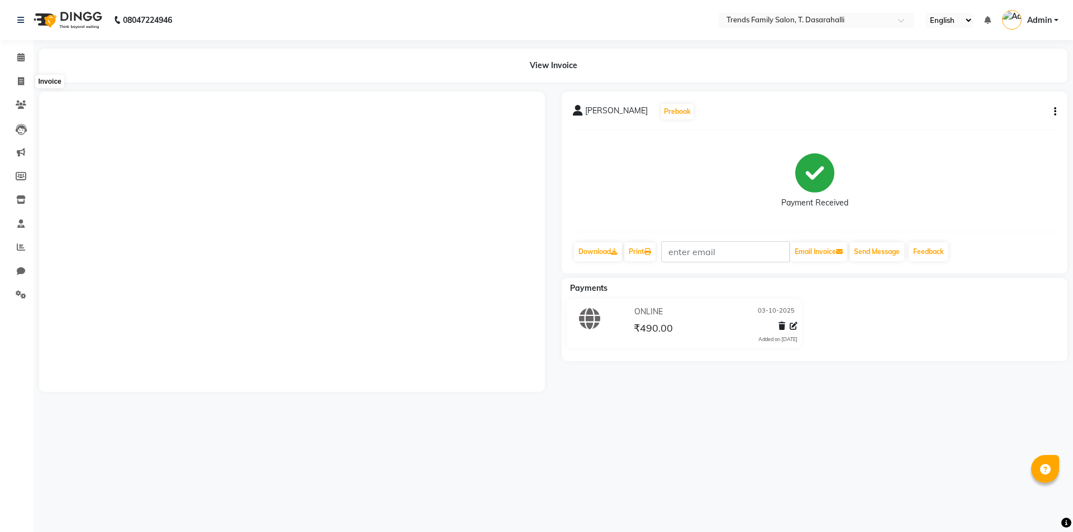 This screenshot has width=1073, height=532. I want to click on span: ONLINE, so click(648, 312).